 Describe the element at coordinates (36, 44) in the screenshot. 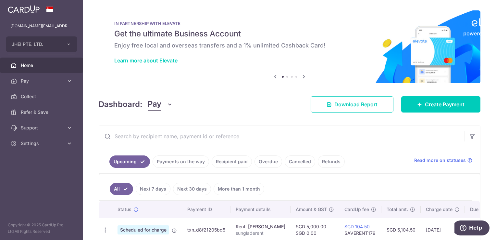

I see `span: JHEI PTE. LTD.` at that location.